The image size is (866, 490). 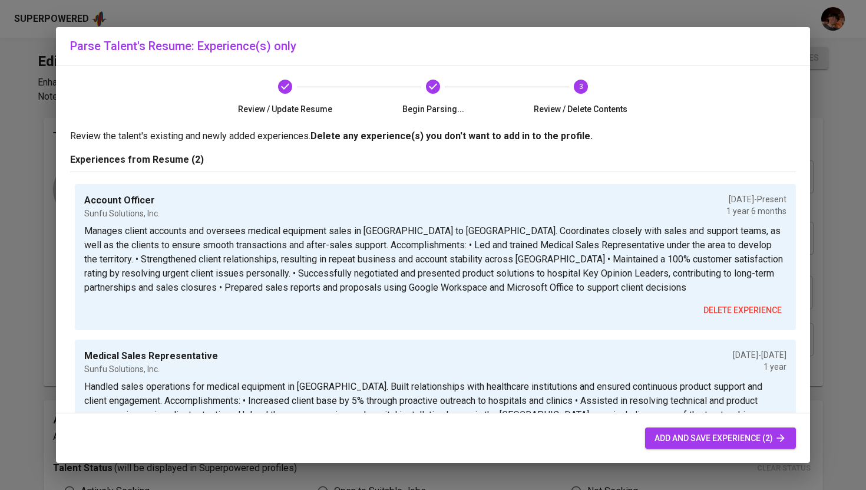 I want to click on button: delete experience, so click(x=742, y=310).